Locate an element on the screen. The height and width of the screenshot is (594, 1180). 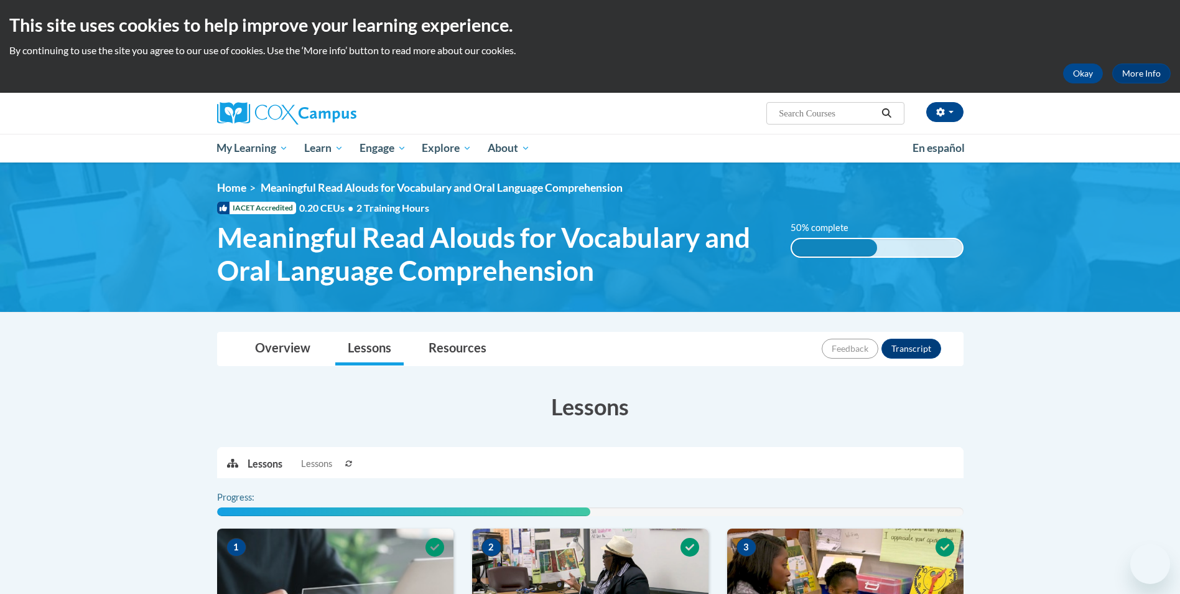
a: My Learning is located at coordinates (253, 148).